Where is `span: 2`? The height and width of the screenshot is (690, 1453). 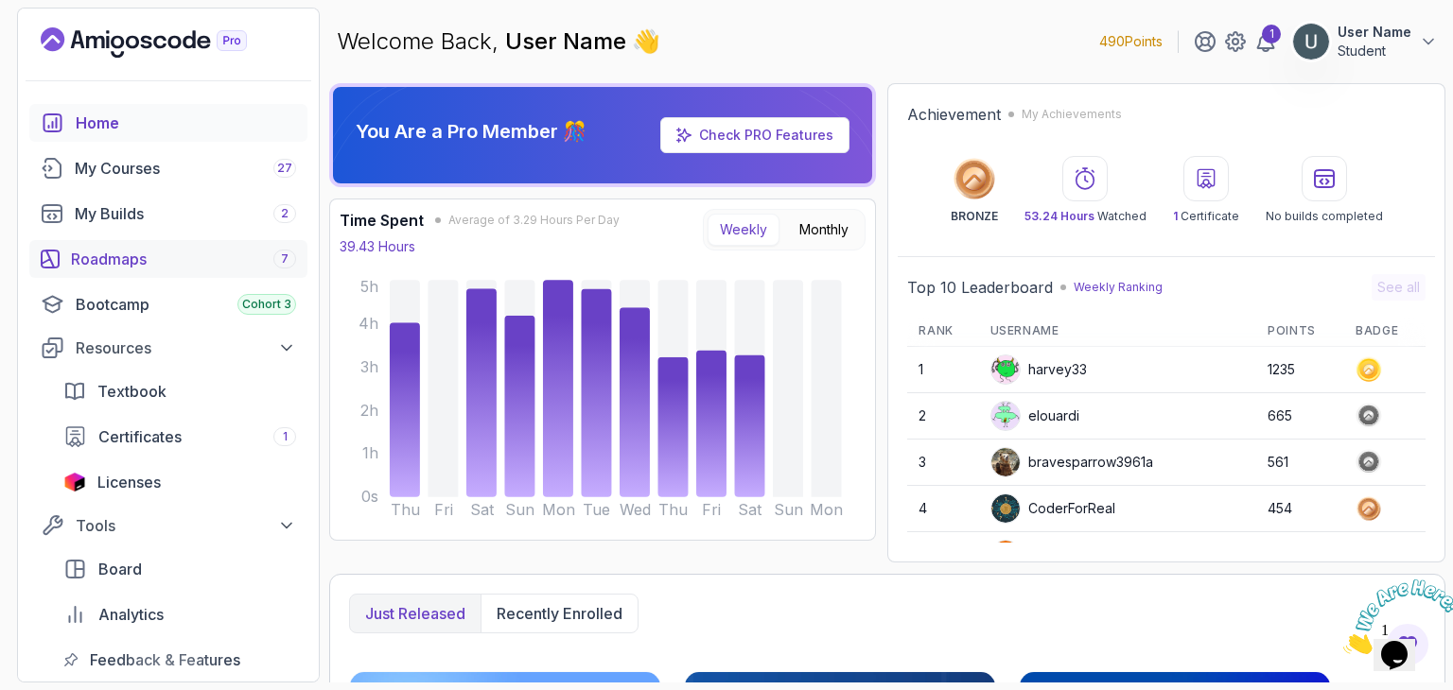
span: 2 is located at coordinates (285, 214).